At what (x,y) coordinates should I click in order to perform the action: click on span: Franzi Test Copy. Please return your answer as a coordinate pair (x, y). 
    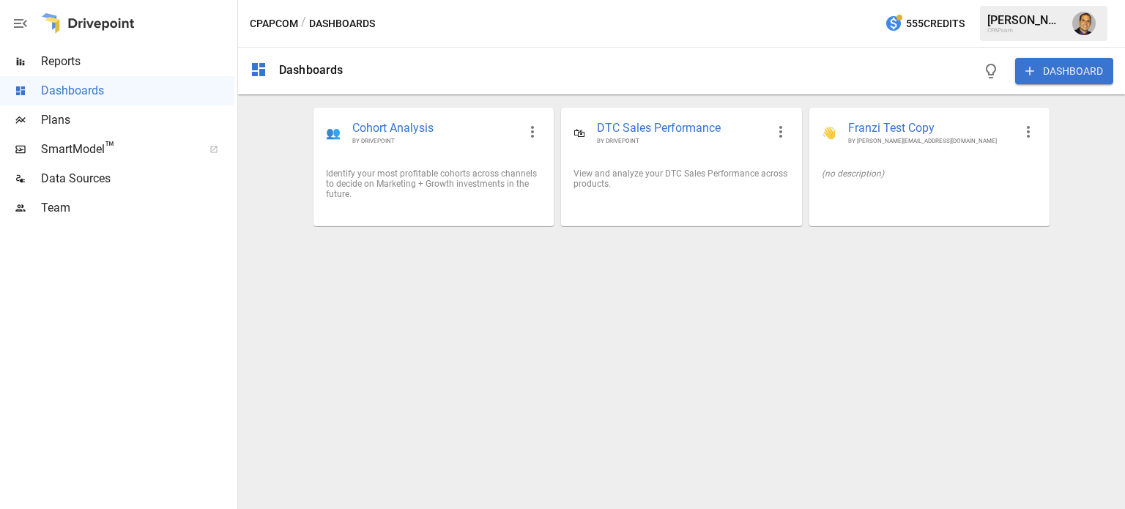
    Looking at the image, I should click on (931, 128).